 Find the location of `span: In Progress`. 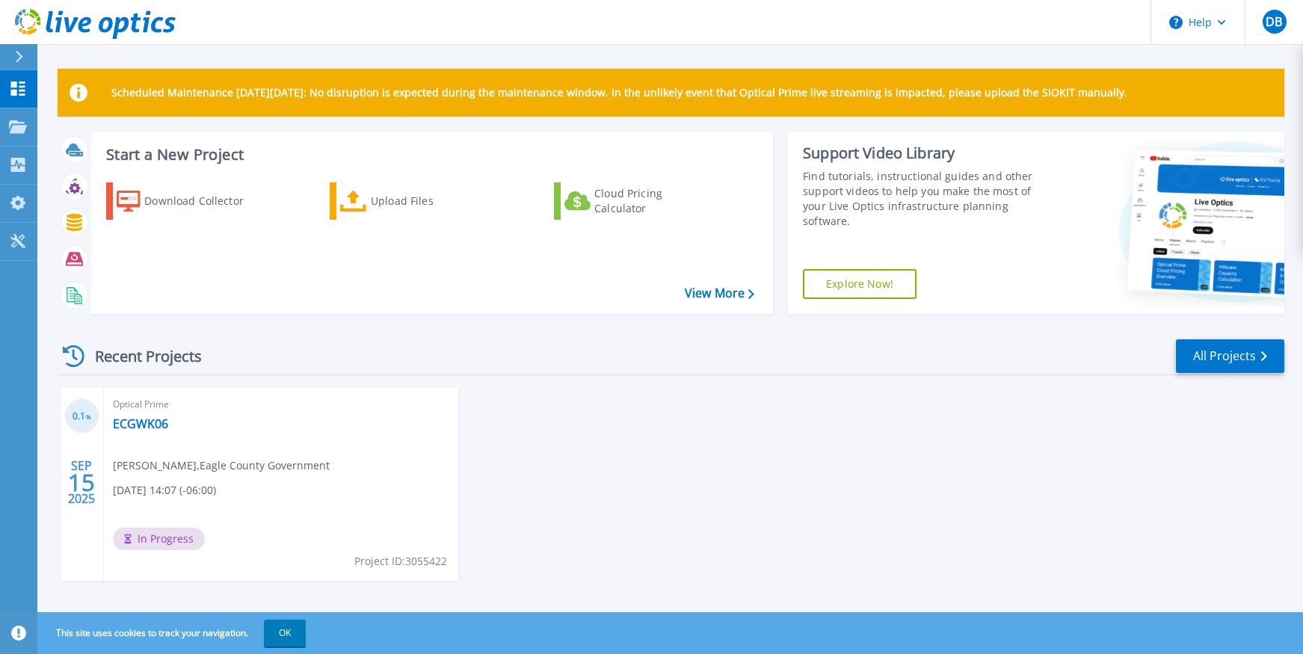

span: In Progress is located at coordinates (158, 539).